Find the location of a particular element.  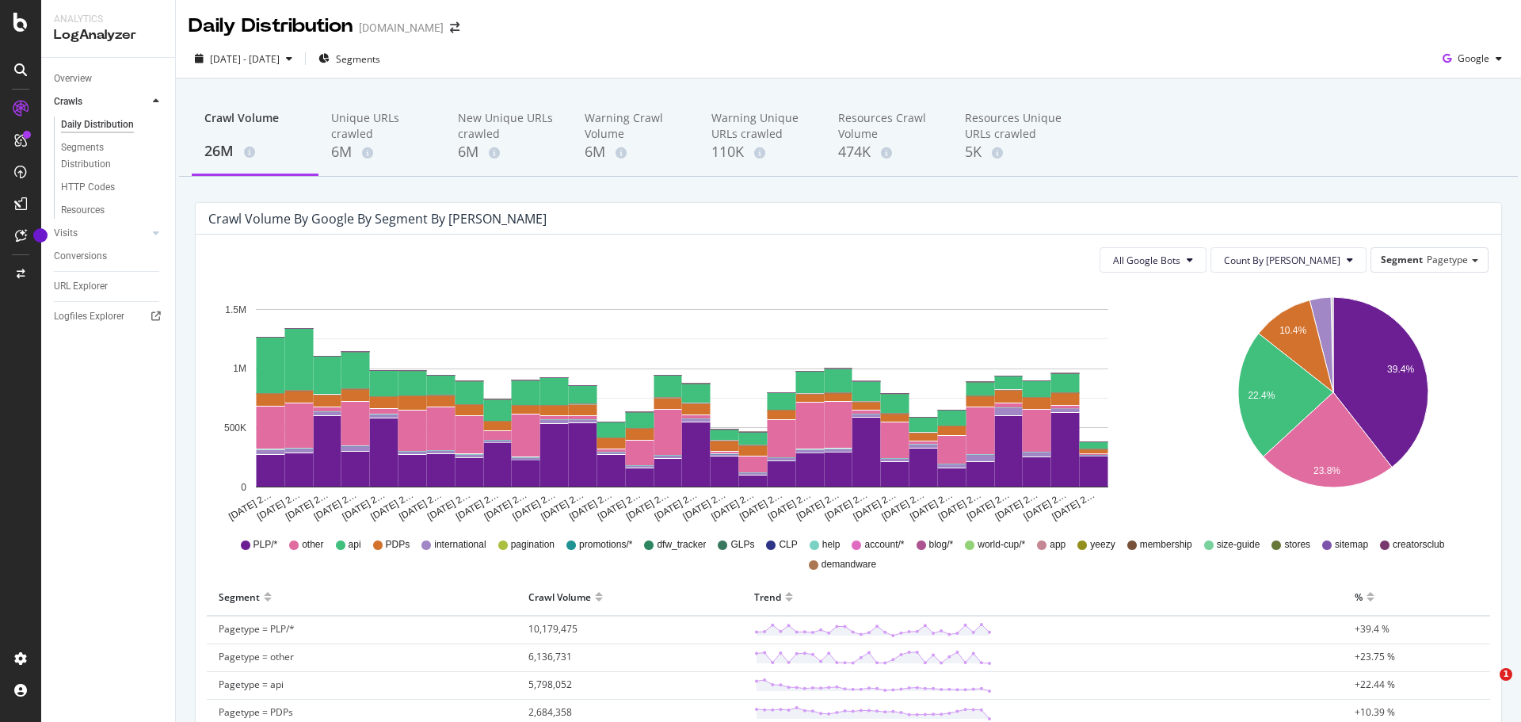

span: help is located at coordinates (831, 544).